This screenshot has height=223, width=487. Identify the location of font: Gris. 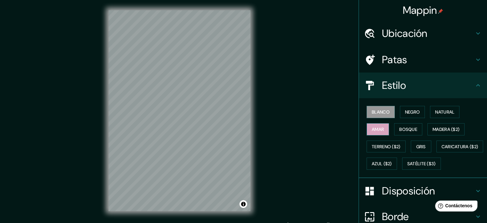
(421, 146).